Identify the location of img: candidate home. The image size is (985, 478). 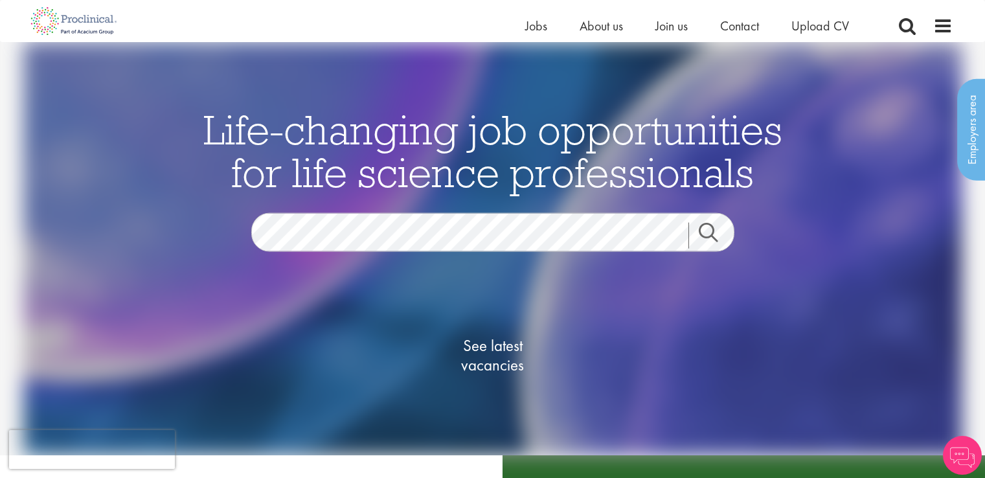
(493, 249).